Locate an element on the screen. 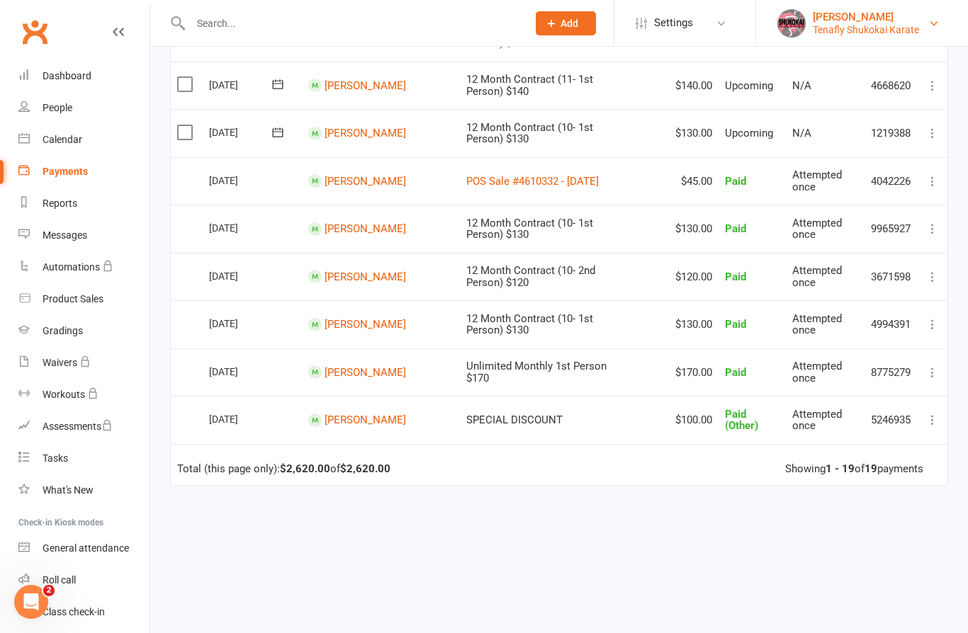  div: Workouts is located at coordinates (64, 395).